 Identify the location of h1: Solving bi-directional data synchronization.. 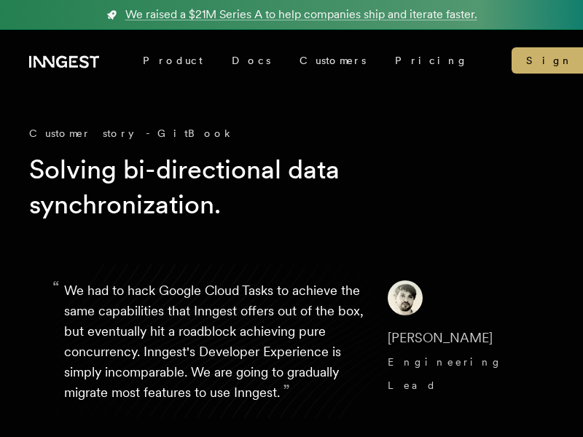
(280, 187).